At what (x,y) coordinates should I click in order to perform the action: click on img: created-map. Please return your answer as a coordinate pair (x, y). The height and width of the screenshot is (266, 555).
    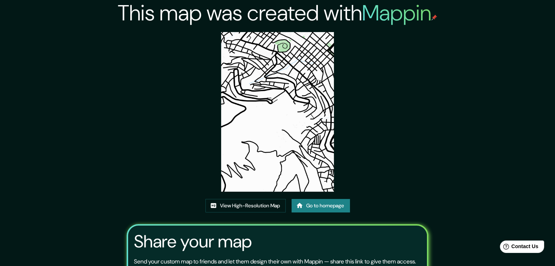
    Looking at the image, I should click on (277, 112).